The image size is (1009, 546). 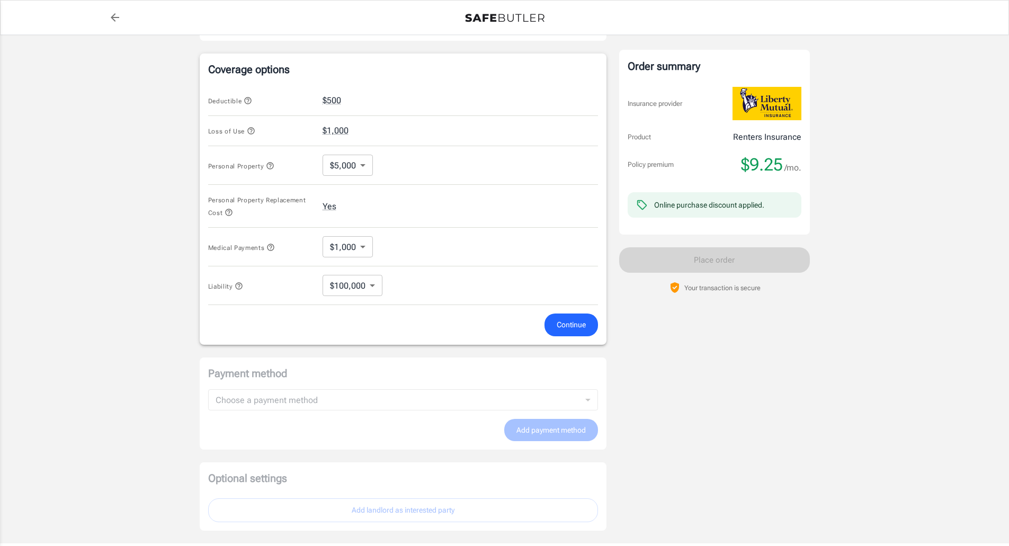 What do you see at coordinates (241, 166) in the screenshot?
I see `button: Personal Property` at bounding box center [241, 166].